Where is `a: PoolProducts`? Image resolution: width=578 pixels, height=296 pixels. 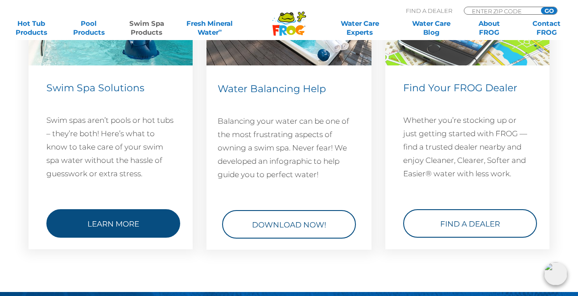
a: PoolProducts is located at coordinates (89, 28).